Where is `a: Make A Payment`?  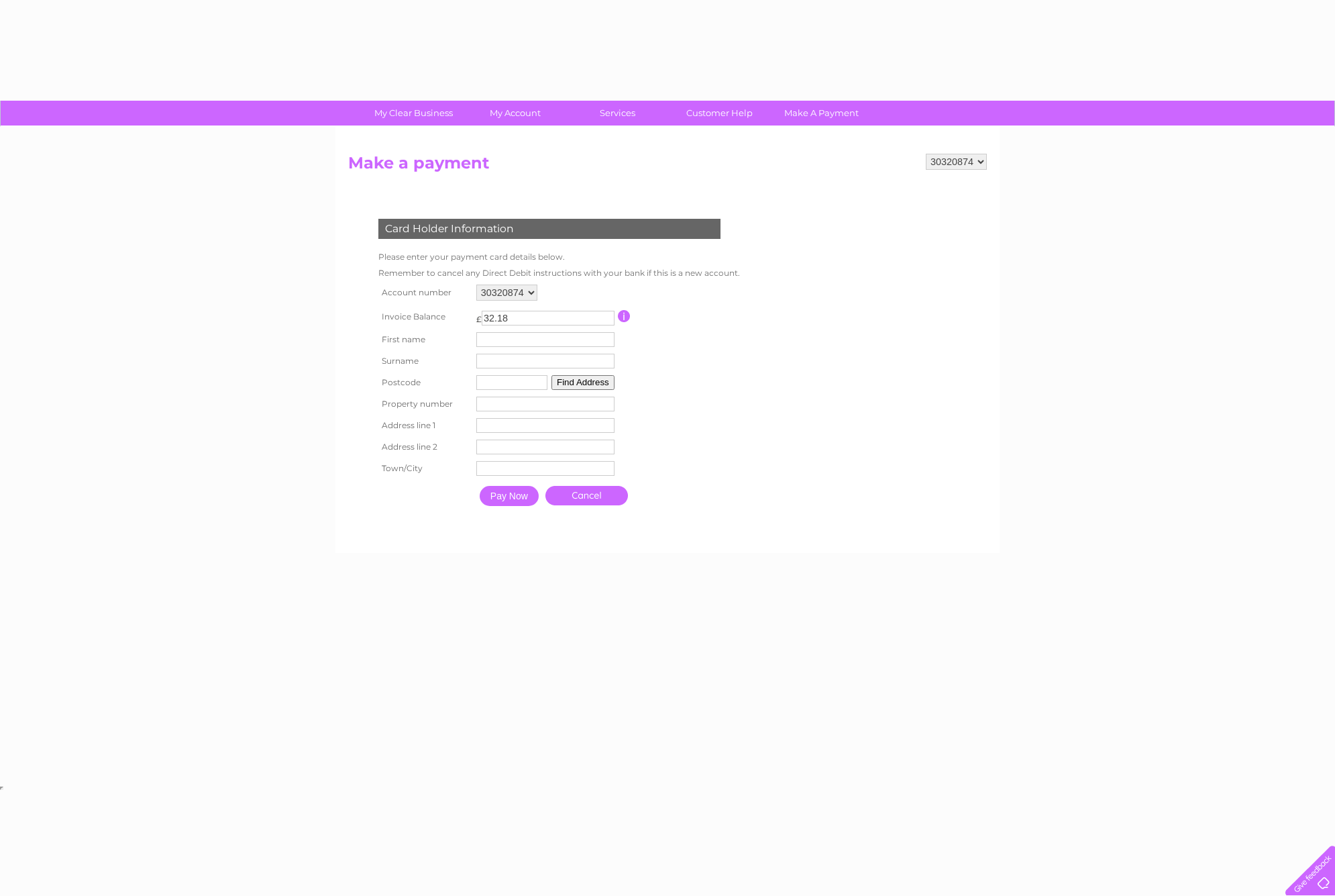
a: Make A Payment is located at coordinates (821, 113).